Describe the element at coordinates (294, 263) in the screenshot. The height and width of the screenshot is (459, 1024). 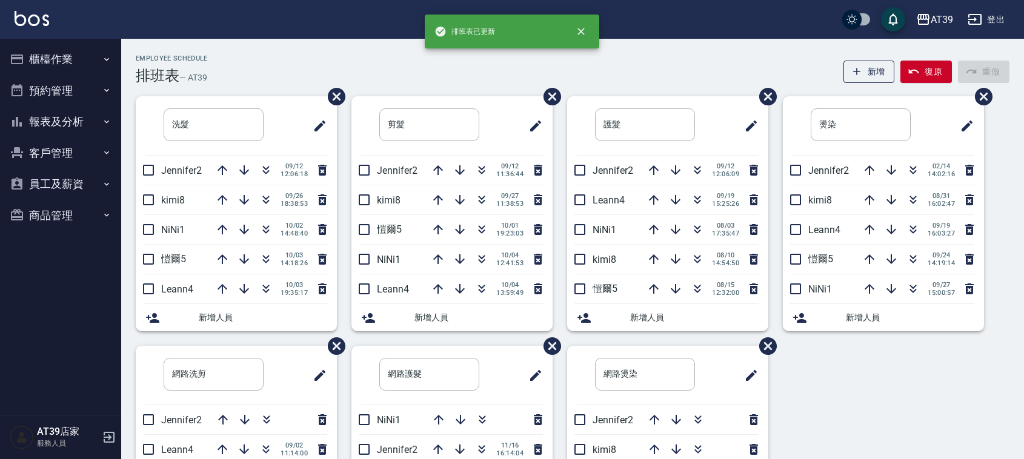
I see `span: 14:18:26` at that location.